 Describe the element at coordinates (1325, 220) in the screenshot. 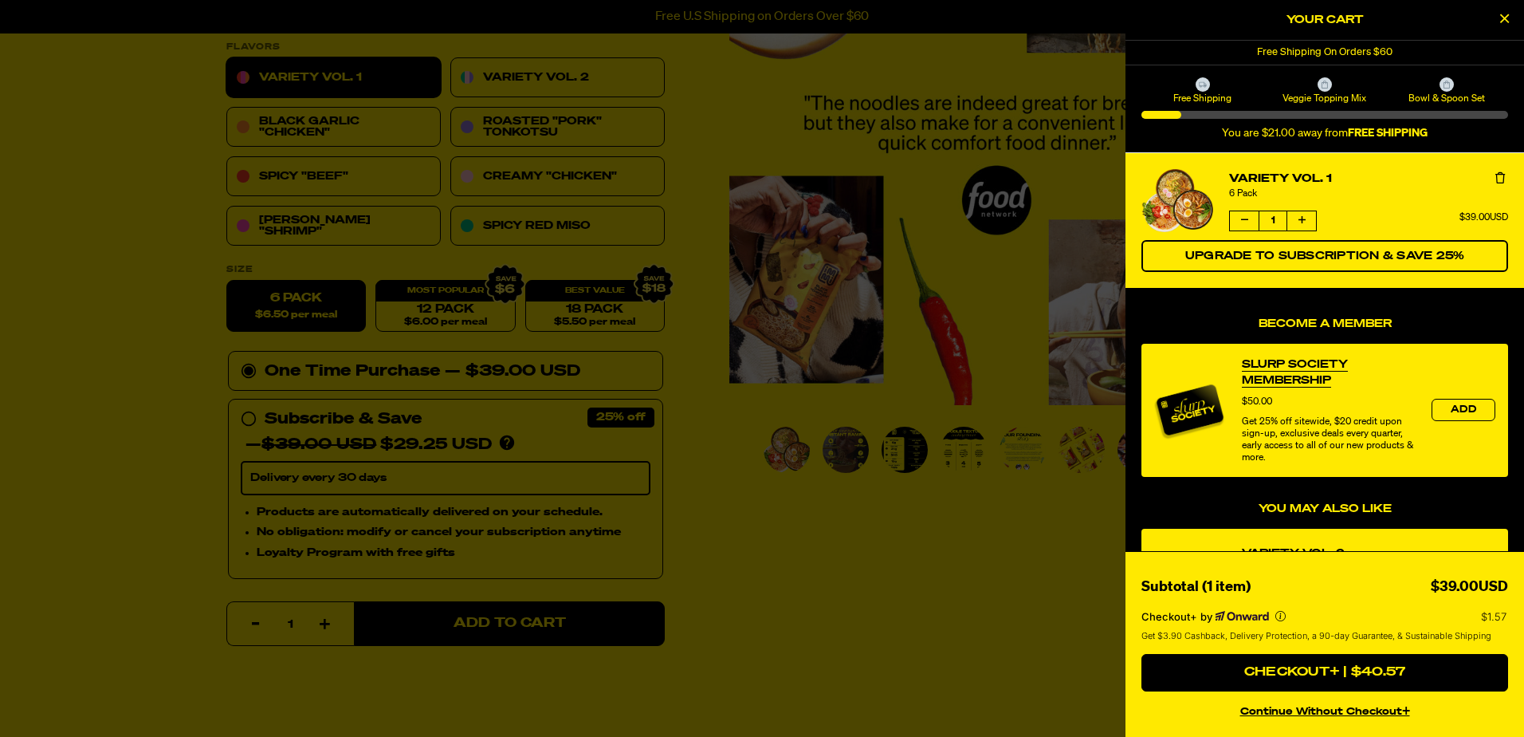

I see `li: product` at that location.